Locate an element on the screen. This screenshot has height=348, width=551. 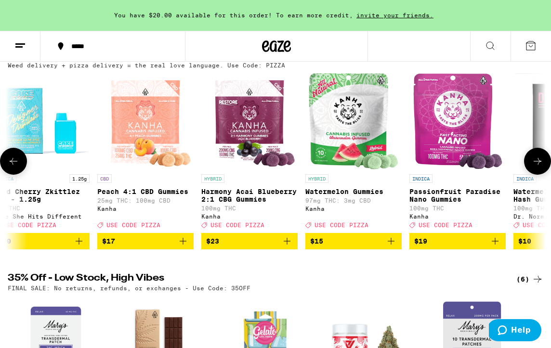
p: Peach 4:1 CBD Gummies is located at coordinates (145, 192).